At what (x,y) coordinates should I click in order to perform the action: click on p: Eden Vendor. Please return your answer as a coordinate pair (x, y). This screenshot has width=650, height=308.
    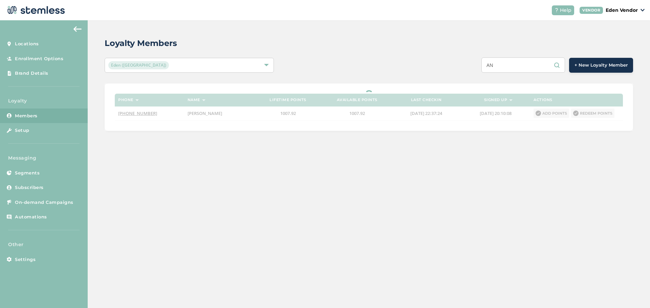
    Looking at the image, I should click on (621, 10).